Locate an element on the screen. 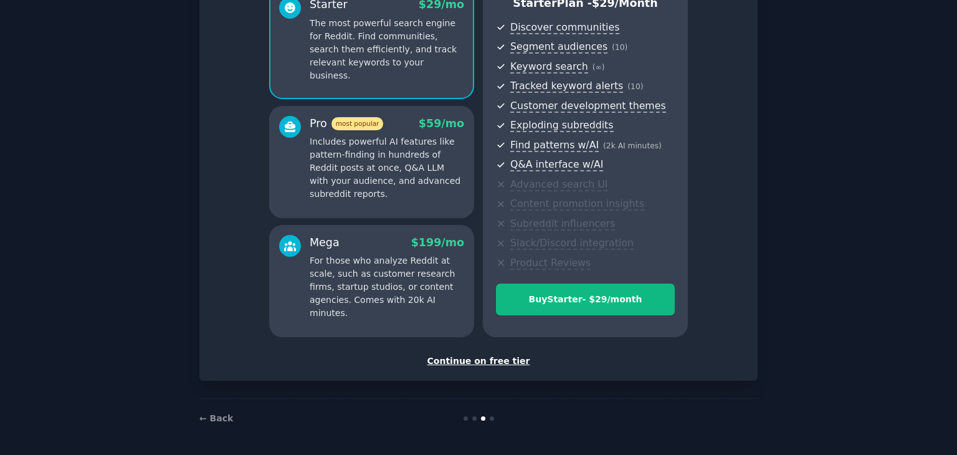  span: Exploding subreddits is located at coordinates (562, 125).